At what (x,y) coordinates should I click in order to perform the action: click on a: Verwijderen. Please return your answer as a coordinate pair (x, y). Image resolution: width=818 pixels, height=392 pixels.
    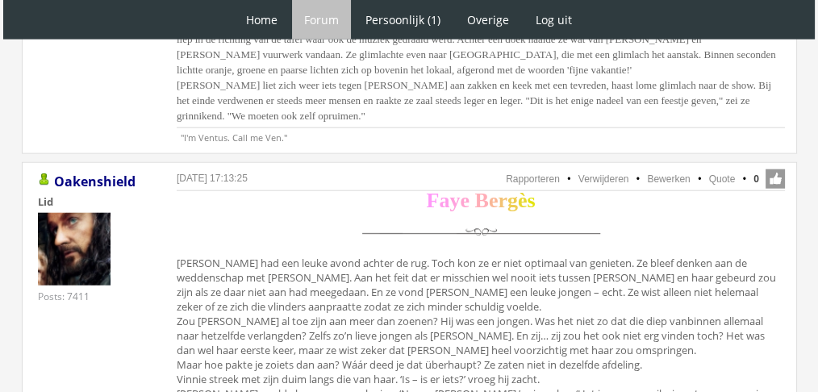
    Looking at the image, I should click on (603, 179).